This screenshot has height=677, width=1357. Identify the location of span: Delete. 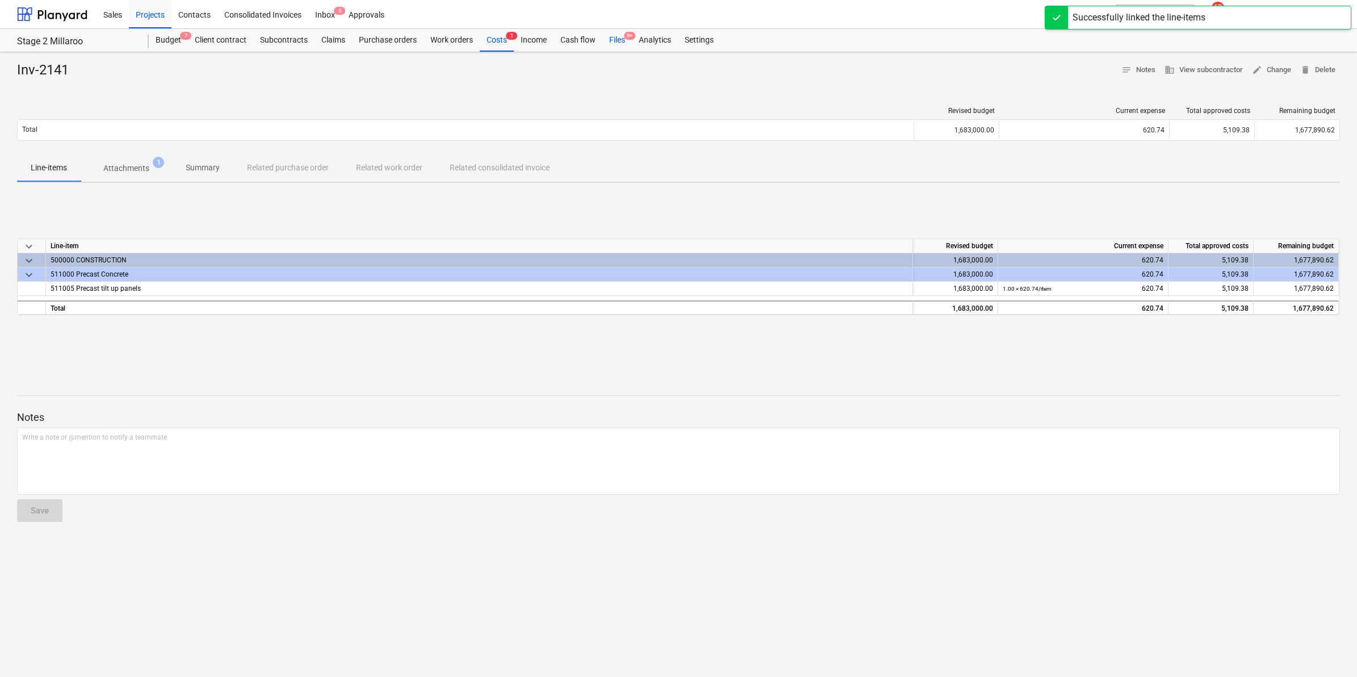
(1318, 70).